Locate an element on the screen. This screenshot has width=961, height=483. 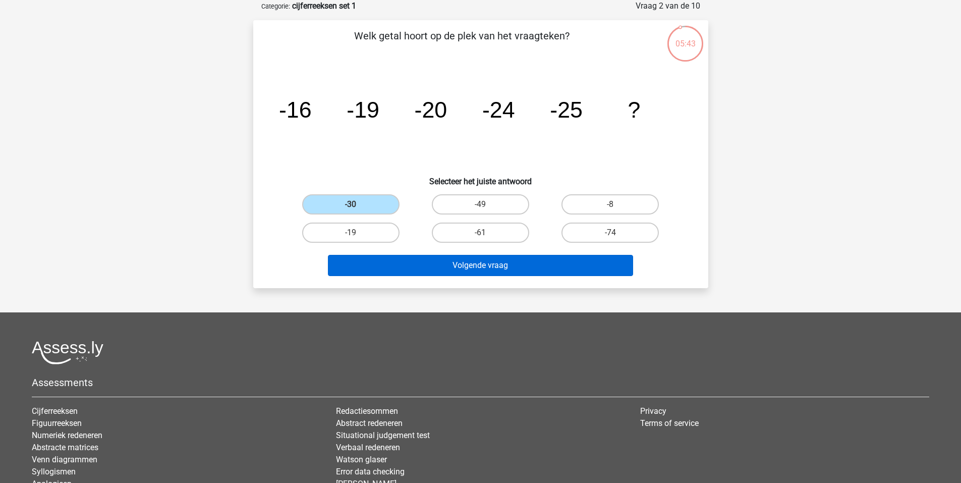
h6: Selecteer het juiste antwoord is located at coordinates (481, 177).